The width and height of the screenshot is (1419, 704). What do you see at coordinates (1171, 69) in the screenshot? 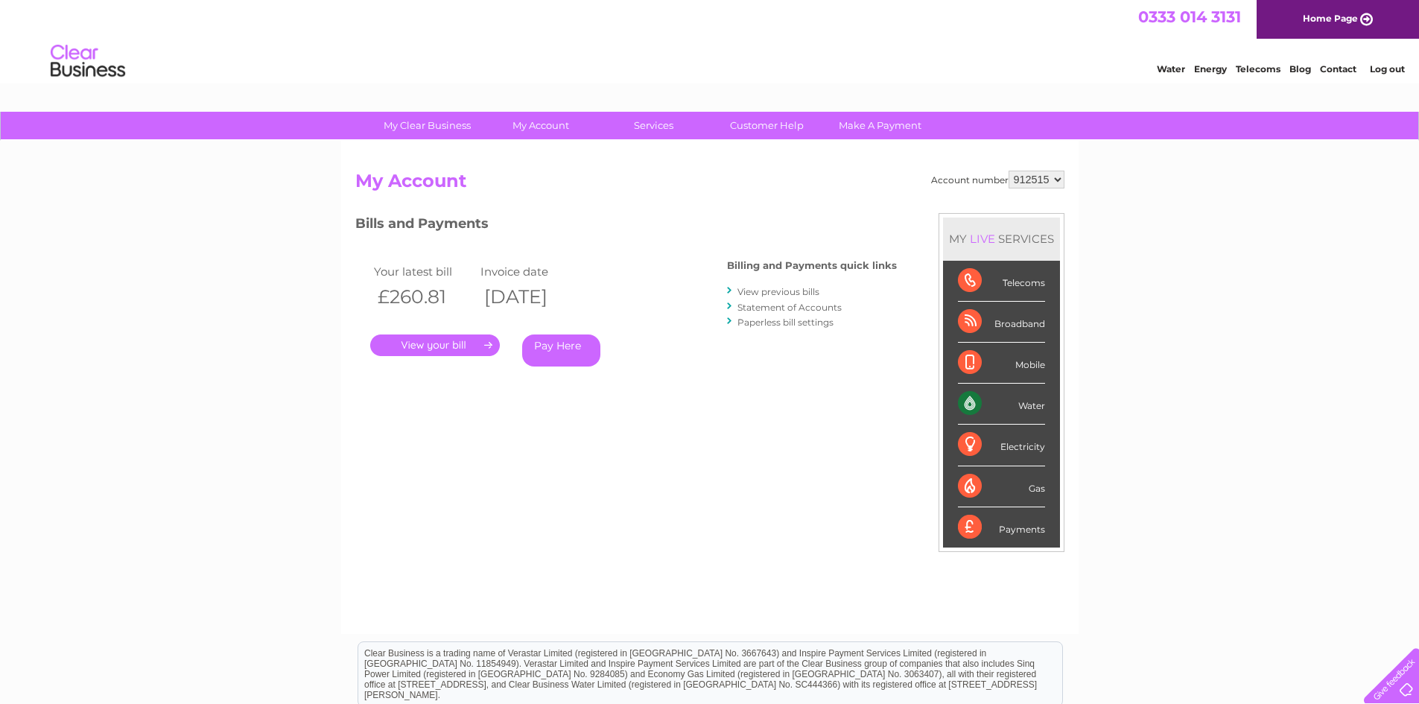
I see `a: Water` at bounding box center [1171, 69].